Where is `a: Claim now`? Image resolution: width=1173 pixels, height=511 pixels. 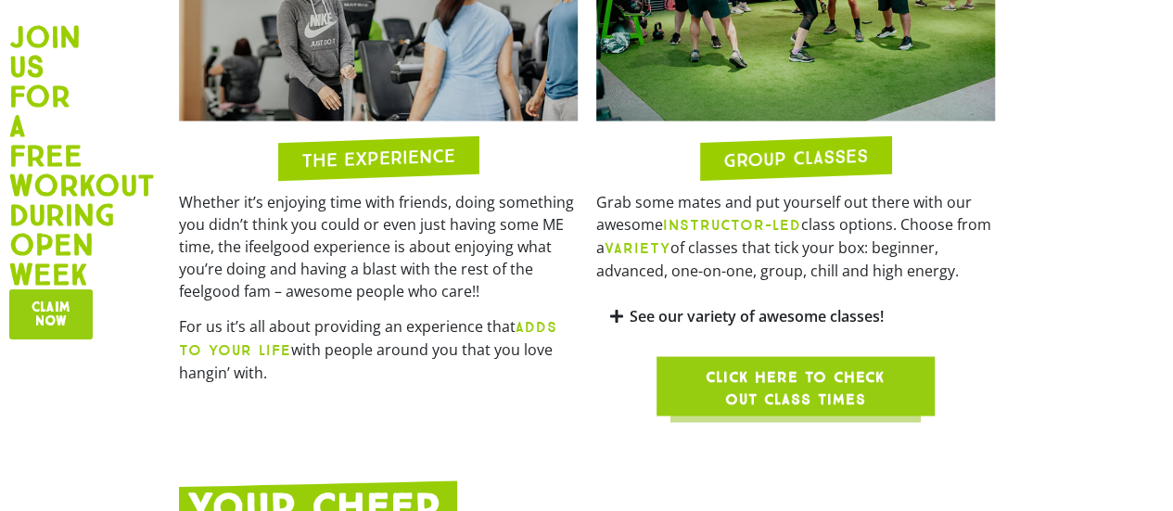
a: Claim now is located at coordinates (51, 314).